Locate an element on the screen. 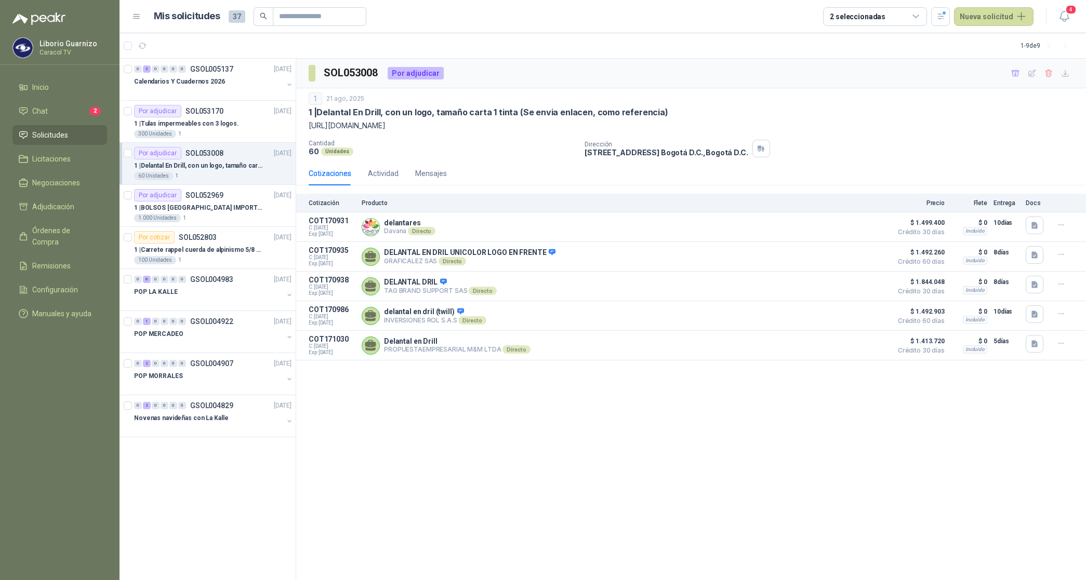 The width and height of the screenshot is (1086, 580). p: 8 días is located at coordinates (1006, 252).